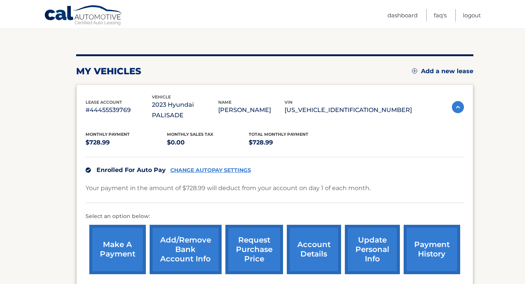 The height and width of the screenshot is (284, 525). I want to click on a: account details, so click(314, 249).